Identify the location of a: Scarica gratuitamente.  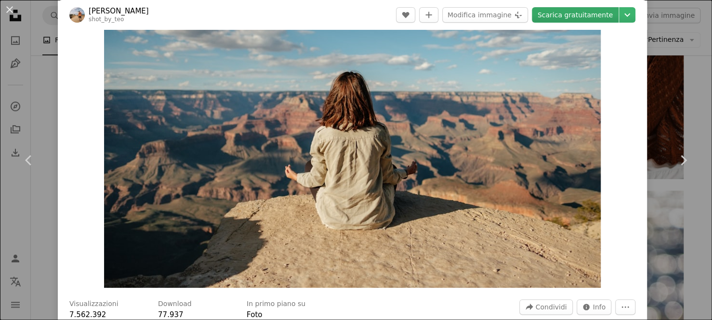
(575, 15).